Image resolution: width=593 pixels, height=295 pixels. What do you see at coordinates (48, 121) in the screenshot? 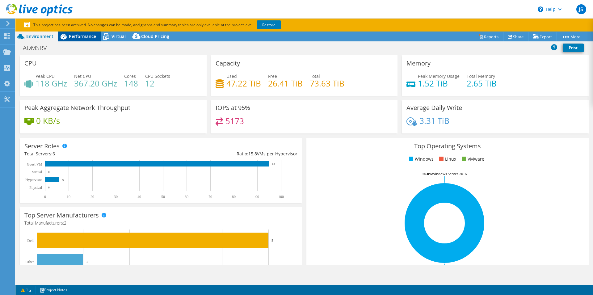
I see `h4: 0 KB/s` at bounding box center [48, 121].